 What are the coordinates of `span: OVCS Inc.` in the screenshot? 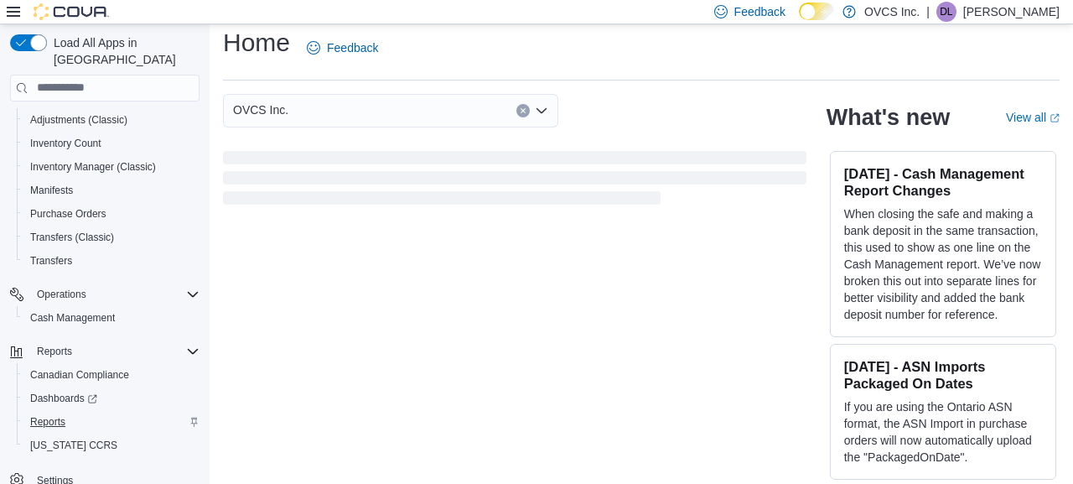 It's located at (261, 110).